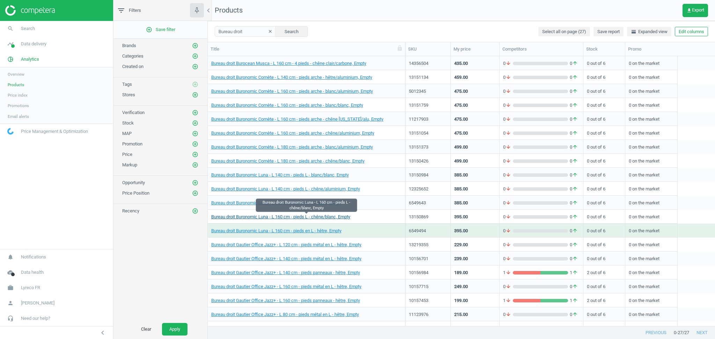 The height and width of the screenshot is (339, 715). I want to click on div: 435.00, so click(461, 64).